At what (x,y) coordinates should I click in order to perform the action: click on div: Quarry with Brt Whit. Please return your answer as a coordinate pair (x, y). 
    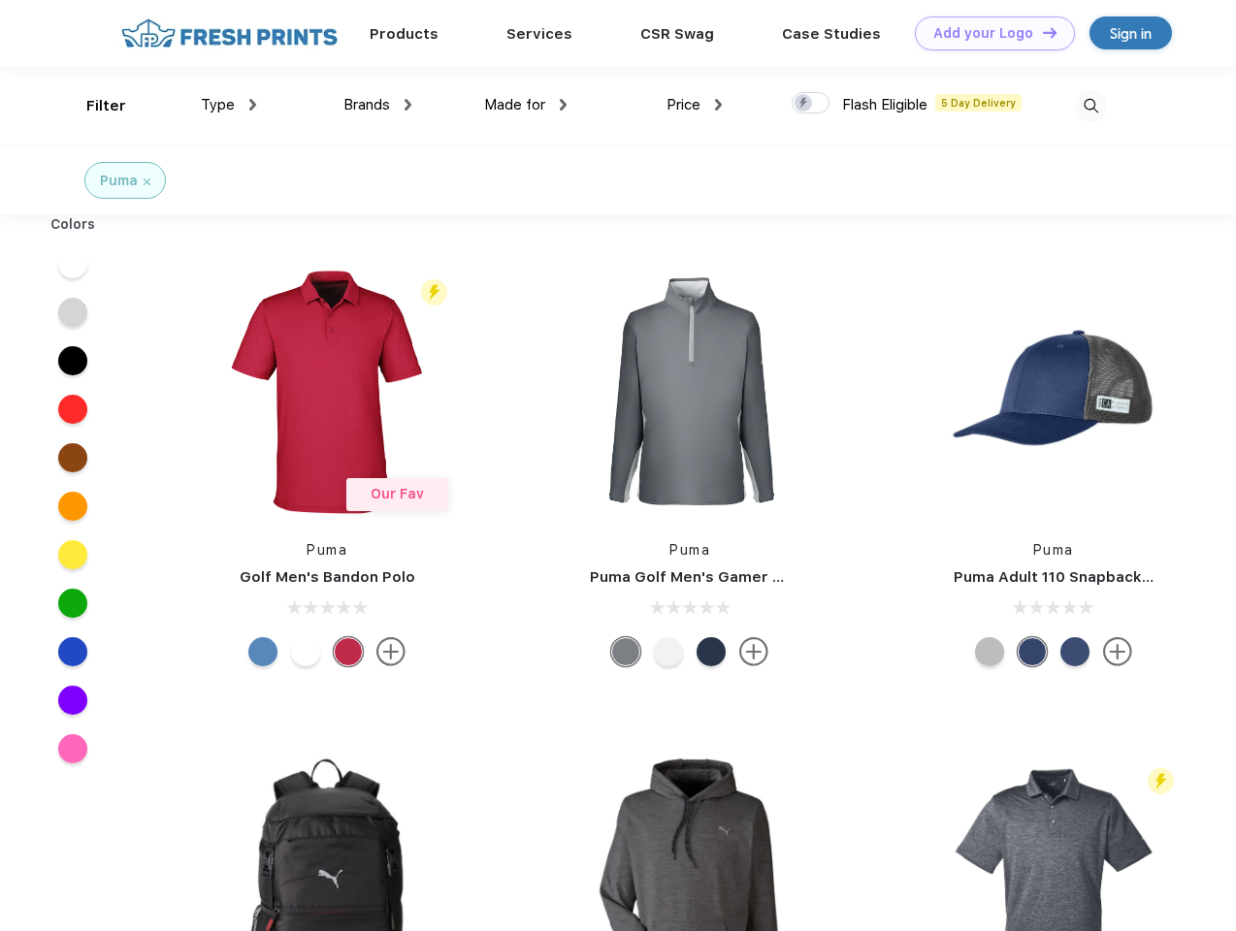
    Looking at the image, I should click on (989, 652).